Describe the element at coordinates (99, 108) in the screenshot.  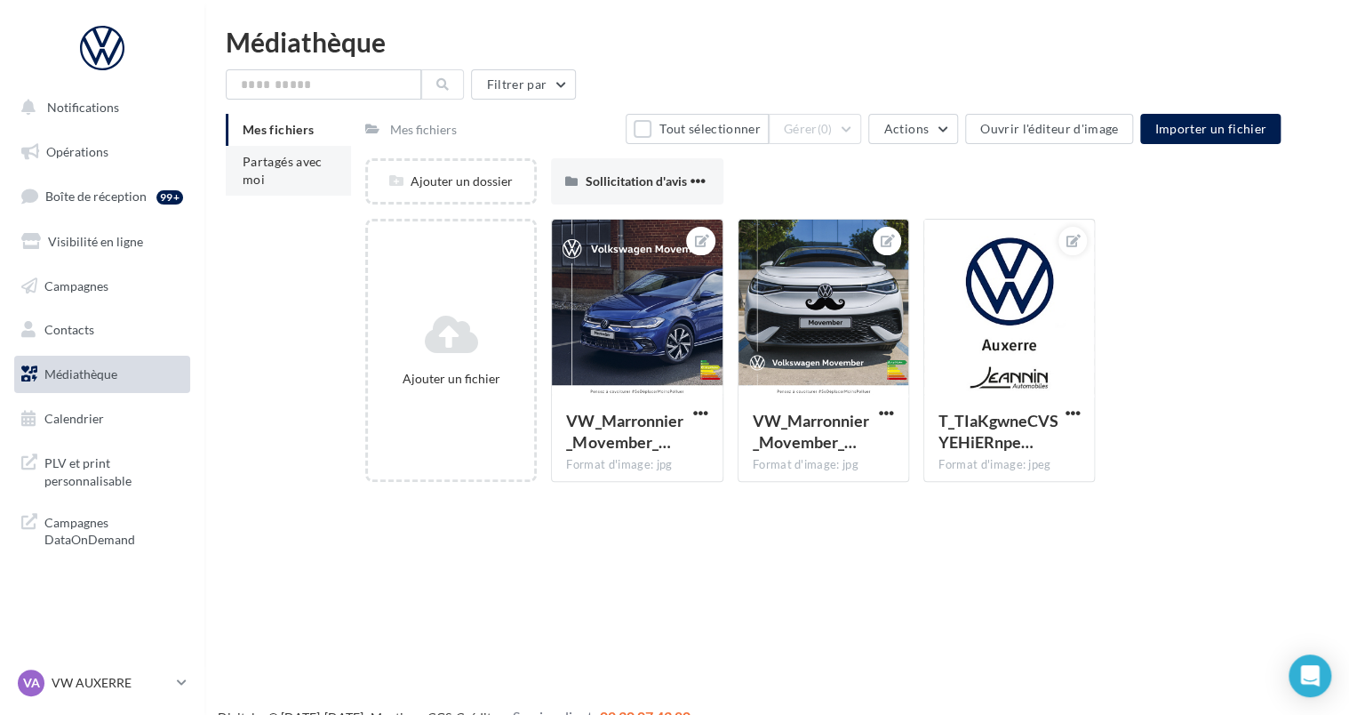
I see `button: Notifications` at that location.